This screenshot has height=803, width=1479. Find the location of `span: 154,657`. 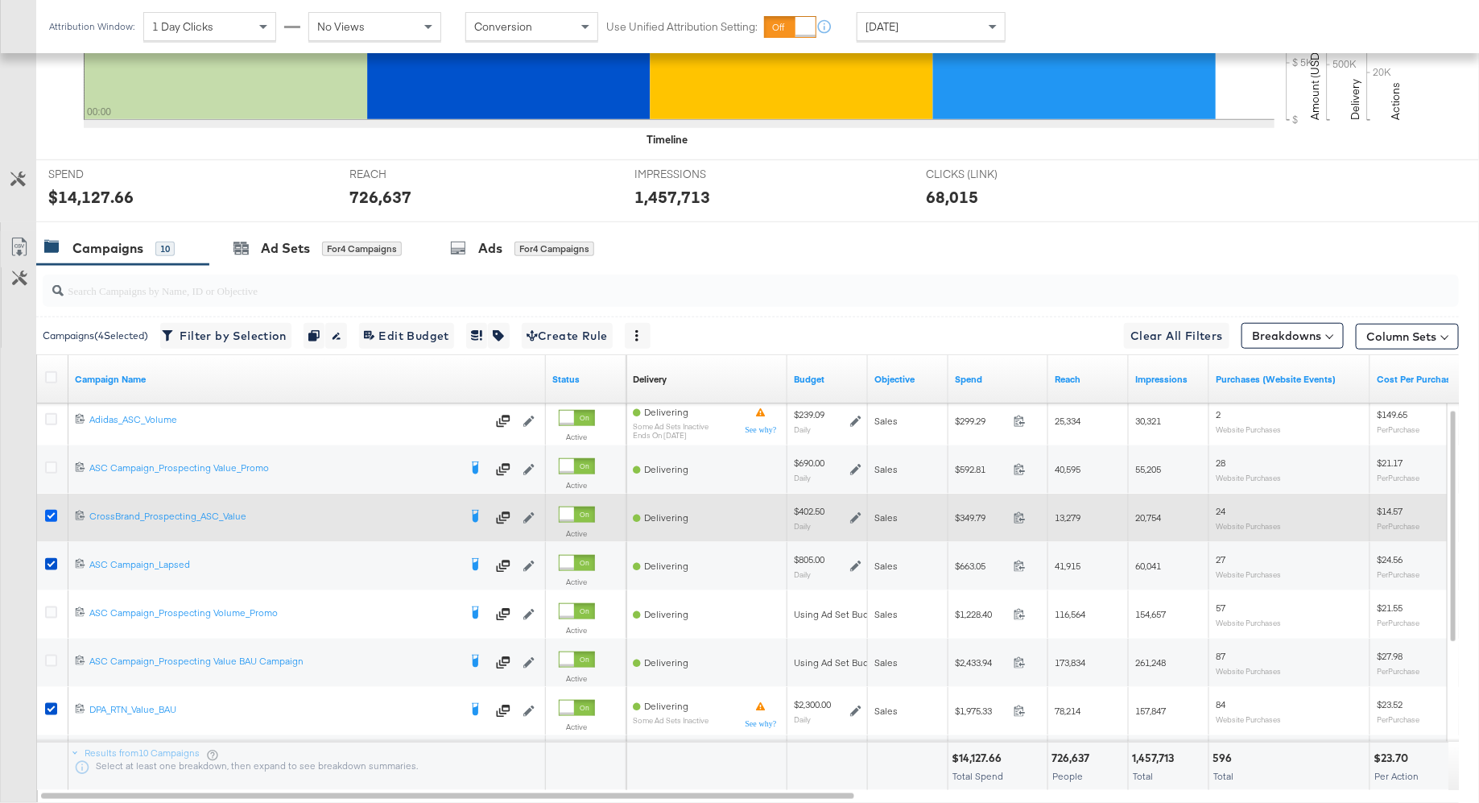

span: 154,657 is located at coordinates (1150, 613).